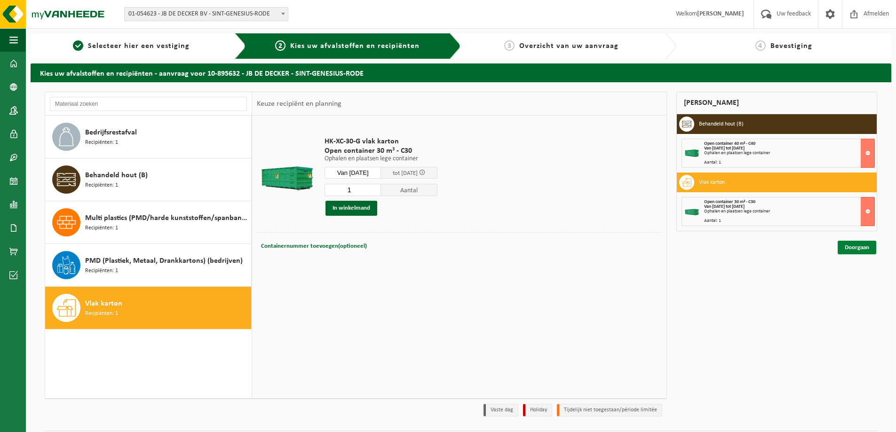 This screenshot has width=896, height=432. What do you see at coordinates (355, 46) in the screenshot?
I see `span: Kies uw afvalstoffen en recipiënten` at bounding box center [355, 46].